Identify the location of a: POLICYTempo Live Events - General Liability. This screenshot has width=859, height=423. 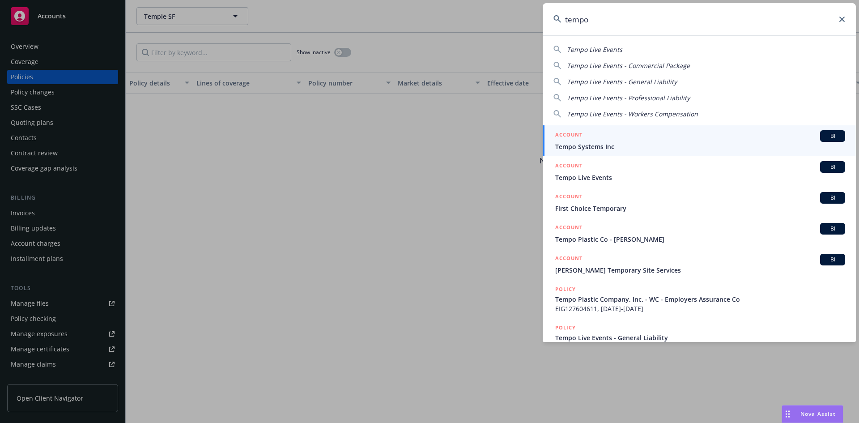
(700, 338).